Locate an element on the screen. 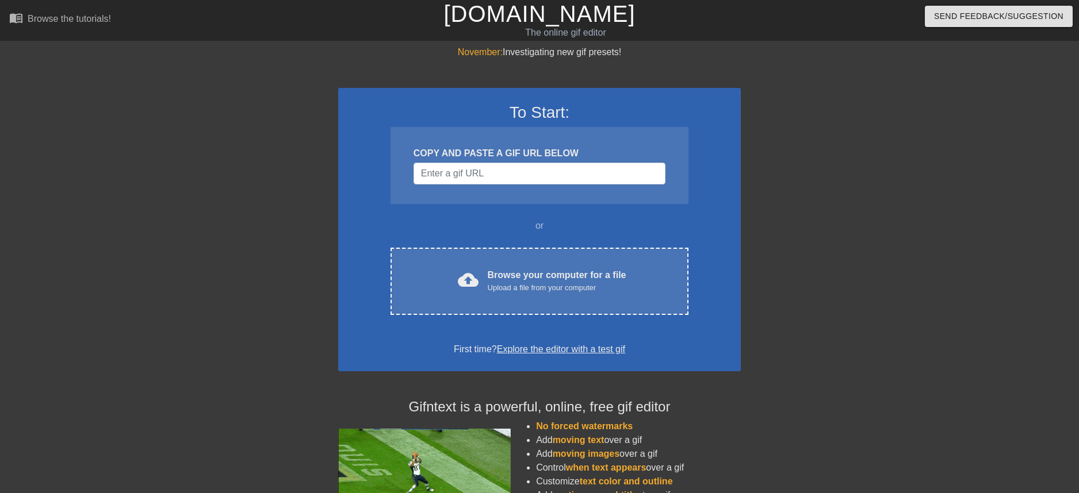  li: Control over a gif is located at coordinates (638, 468).